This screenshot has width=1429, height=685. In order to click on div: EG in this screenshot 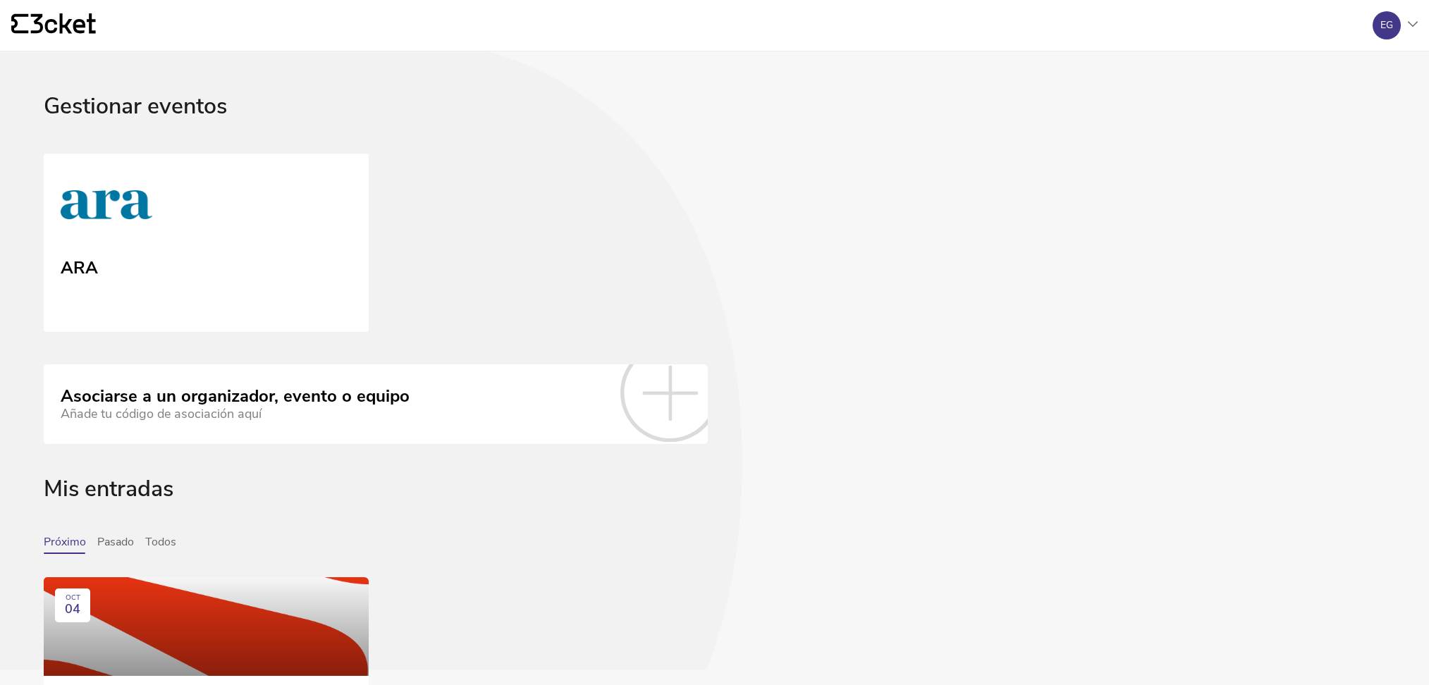, I will do `click(1387, 25)`.